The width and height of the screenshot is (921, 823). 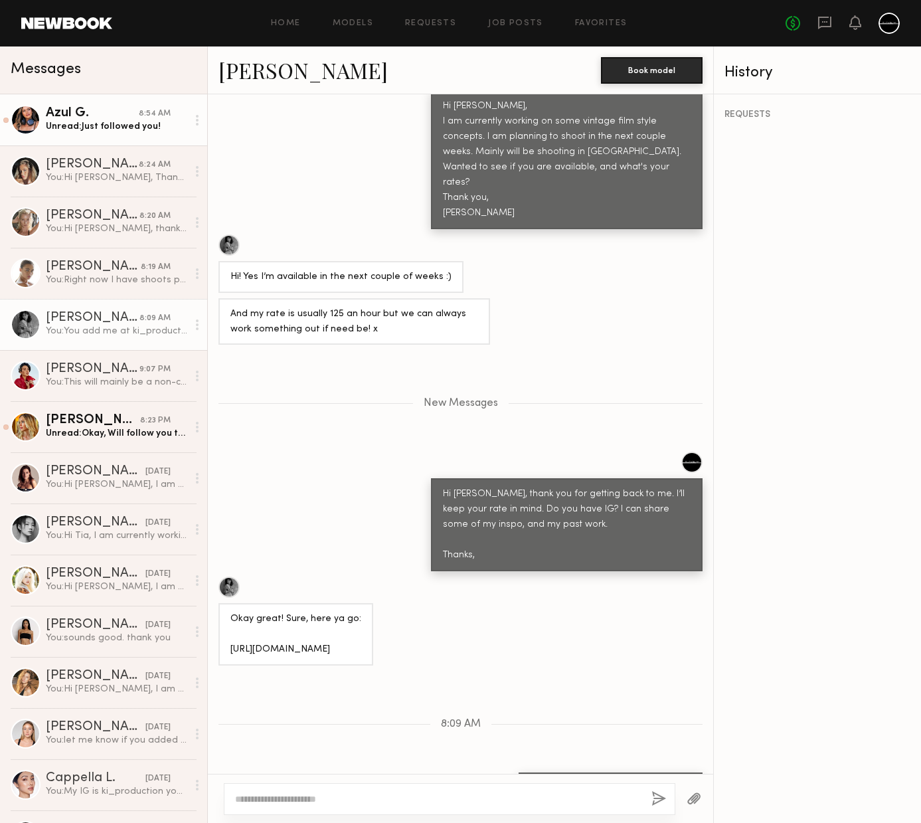 I want to click on div: You: You add me at ki_production thanks!, so click(x=116, y=331).